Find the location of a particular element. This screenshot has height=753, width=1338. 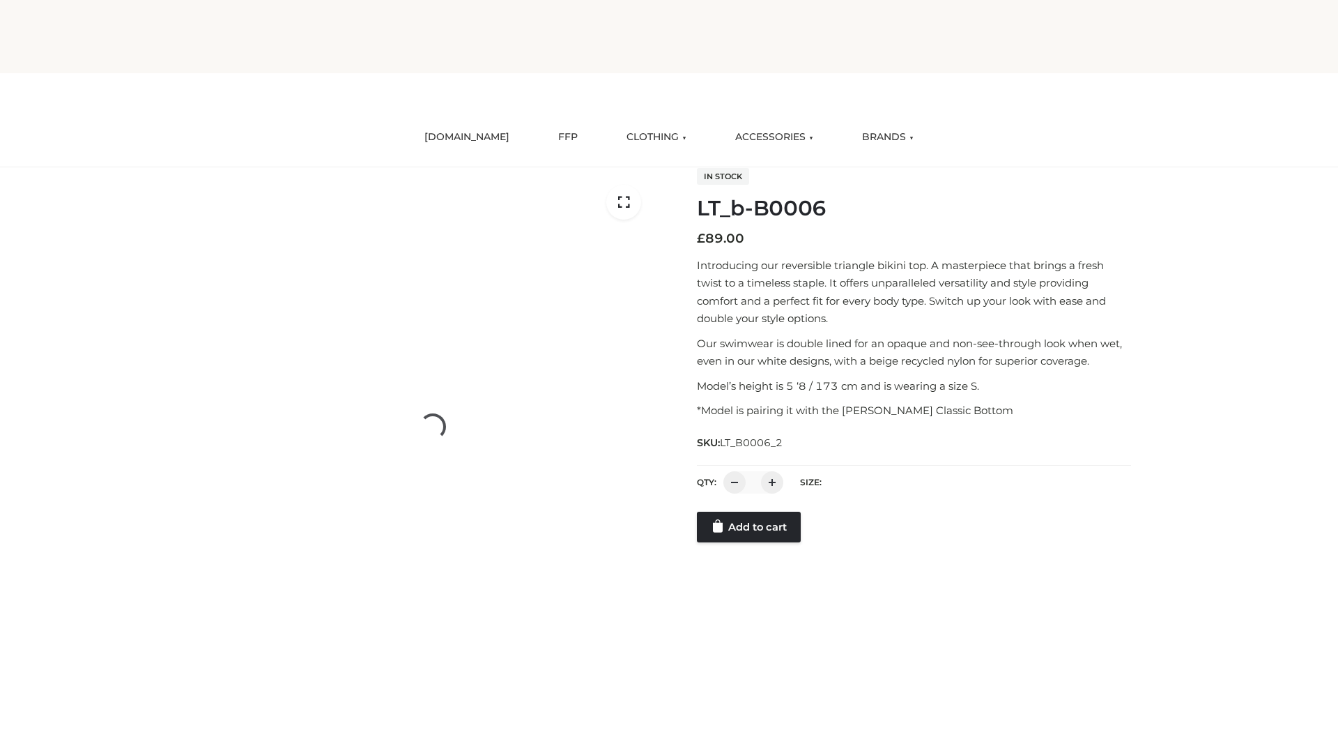

a: BRANDS is located at coordinates (888, 137).